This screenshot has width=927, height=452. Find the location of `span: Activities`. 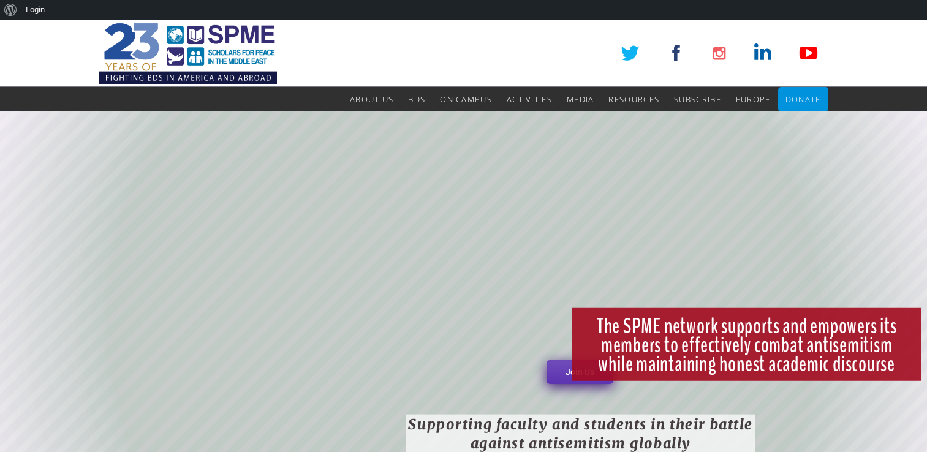

span: Activities is located at coordinates (529, 99).